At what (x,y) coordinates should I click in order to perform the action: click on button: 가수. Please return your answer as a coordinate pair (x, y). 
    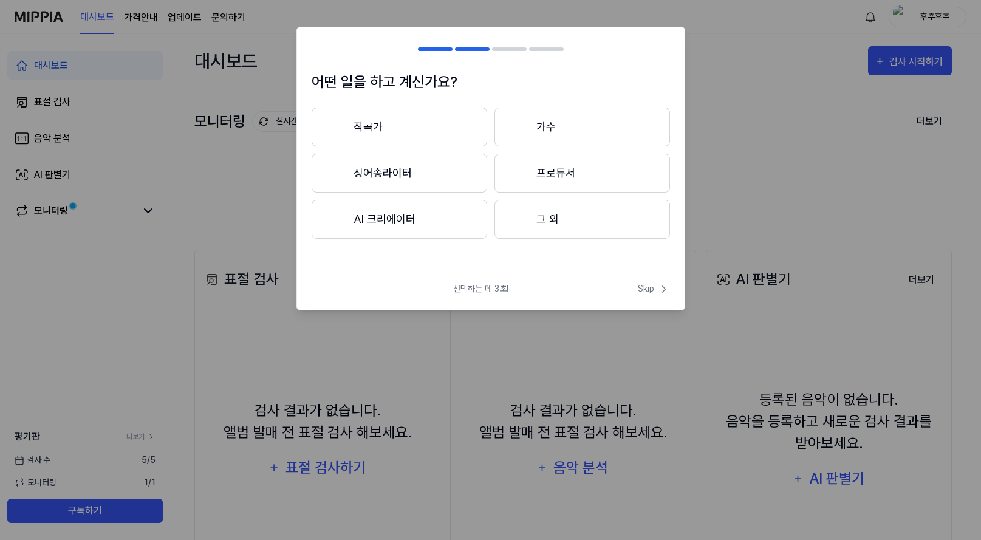
    Looking at the image, I should click on (582, 127).